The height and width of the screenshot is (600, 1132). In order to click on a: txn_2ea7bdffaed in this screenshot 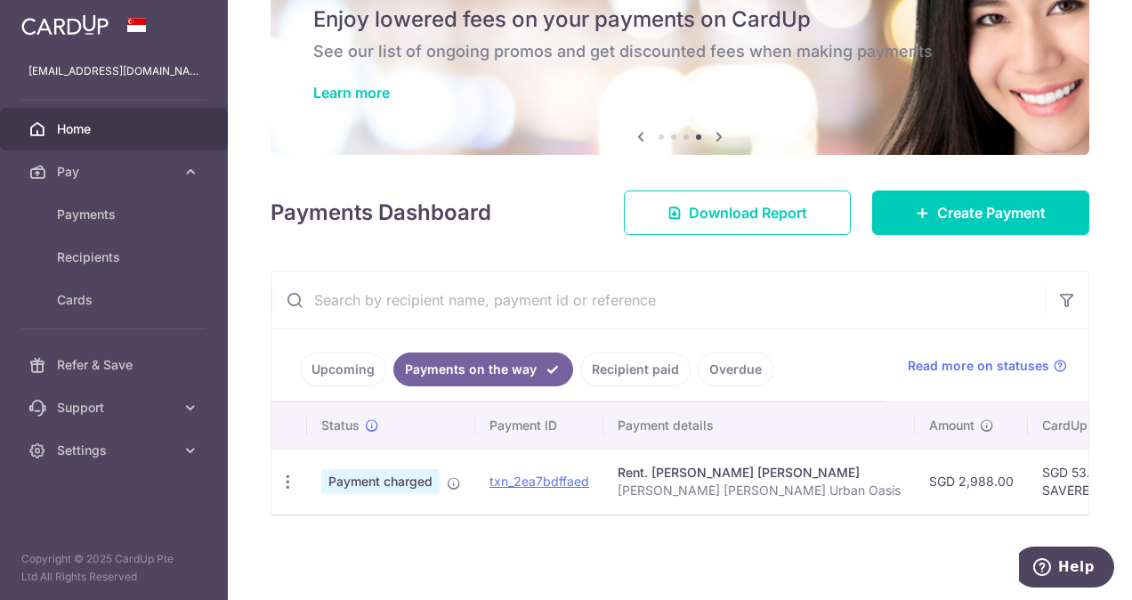, I will do `click(539, 481)`.